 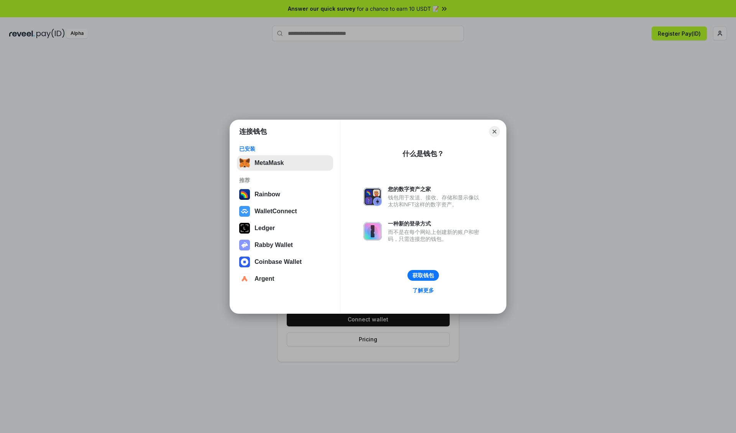 What do you see at coordinates (423, 275) in the screenshot?
I see `button: 获取钱包` at bounding box center [423, 275].